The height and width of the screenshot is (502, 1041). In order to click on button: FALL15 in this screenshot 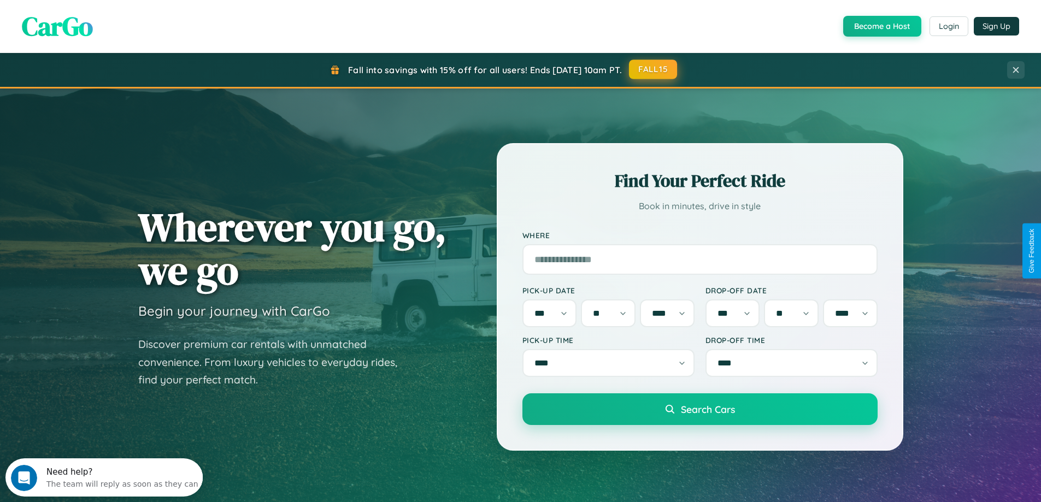, I will do `click(653, 69)`.